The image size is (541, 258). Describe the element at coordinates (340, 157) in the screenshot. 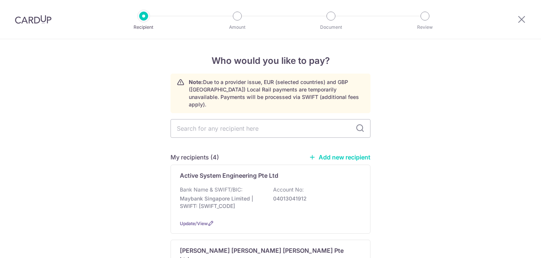

I see `a: Add new recipient` at that location.